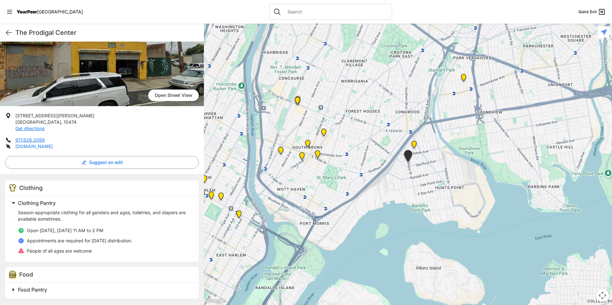 This screenshot has width=612, height=305. Describe the element at coordinates (26, 274) in the screenshot. I see `span: Food` at that location.